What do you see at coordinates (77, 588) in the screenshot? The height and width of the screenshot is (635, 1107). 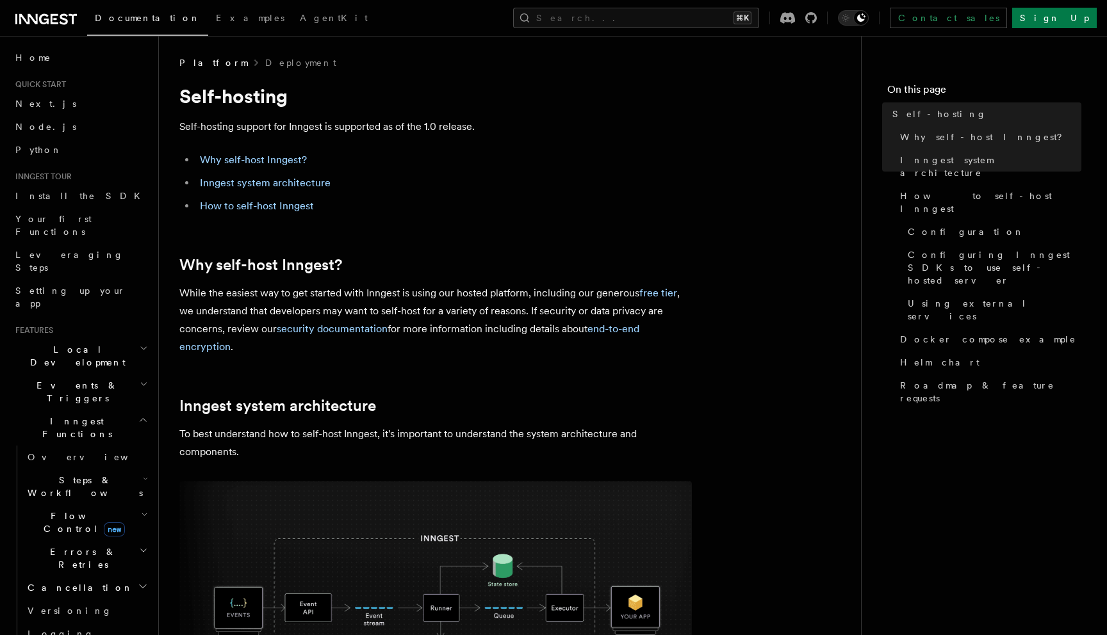 I see `span: Cancellation` at bounding box center [77, 588].